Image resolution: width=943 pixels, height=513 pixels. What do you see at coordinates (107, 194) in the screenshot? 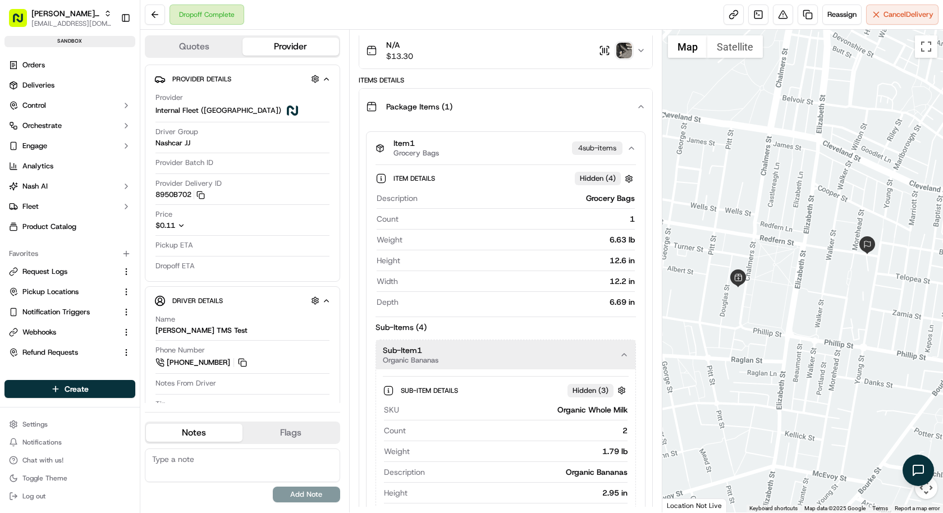
I see `a: Powered byPylon` at bounding box center [107, 194].